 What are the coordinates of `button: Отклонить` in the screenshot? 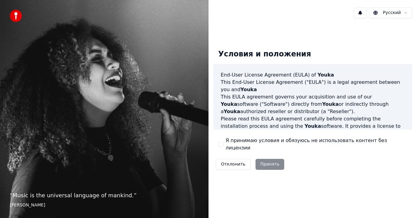 It's located at (233, 164).